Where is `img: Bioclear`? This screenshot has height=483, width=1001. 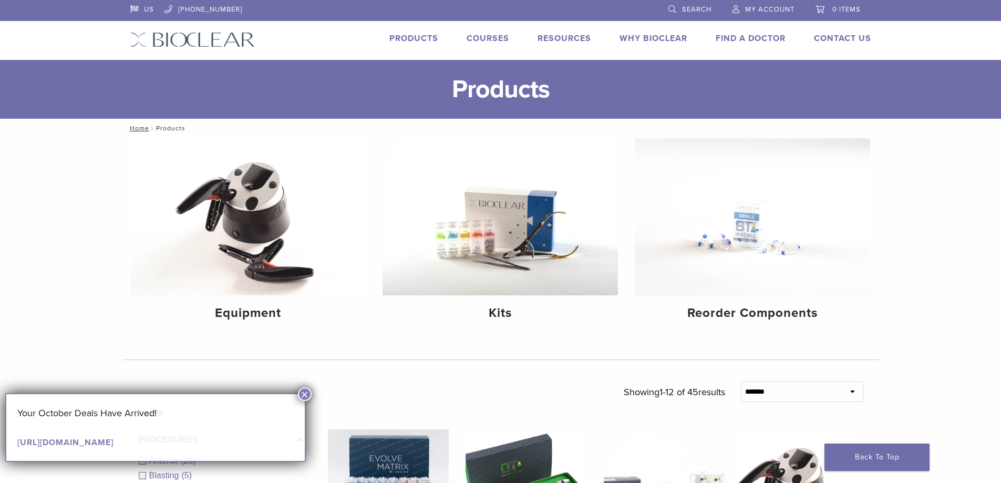
img: Bioclear is located at coordinates (192, 39).